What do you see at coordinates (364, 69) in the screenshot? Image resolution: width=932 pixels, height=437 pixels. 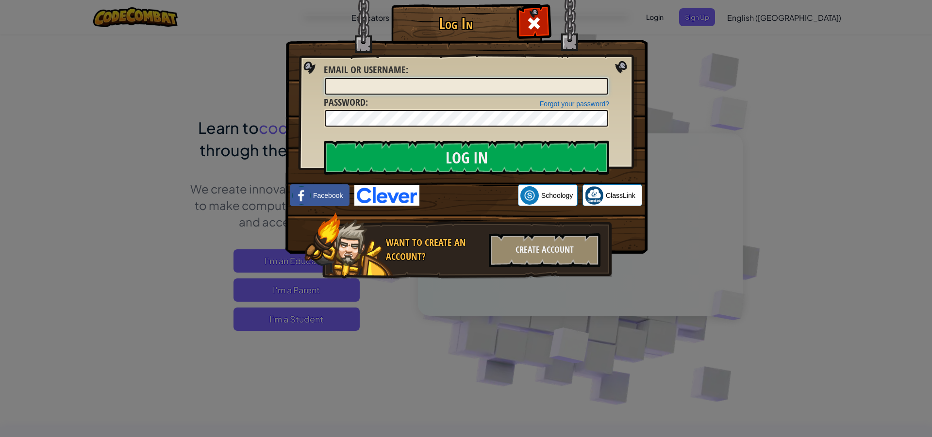 I see `span: Email or Username` at bounding box center [364, 69].